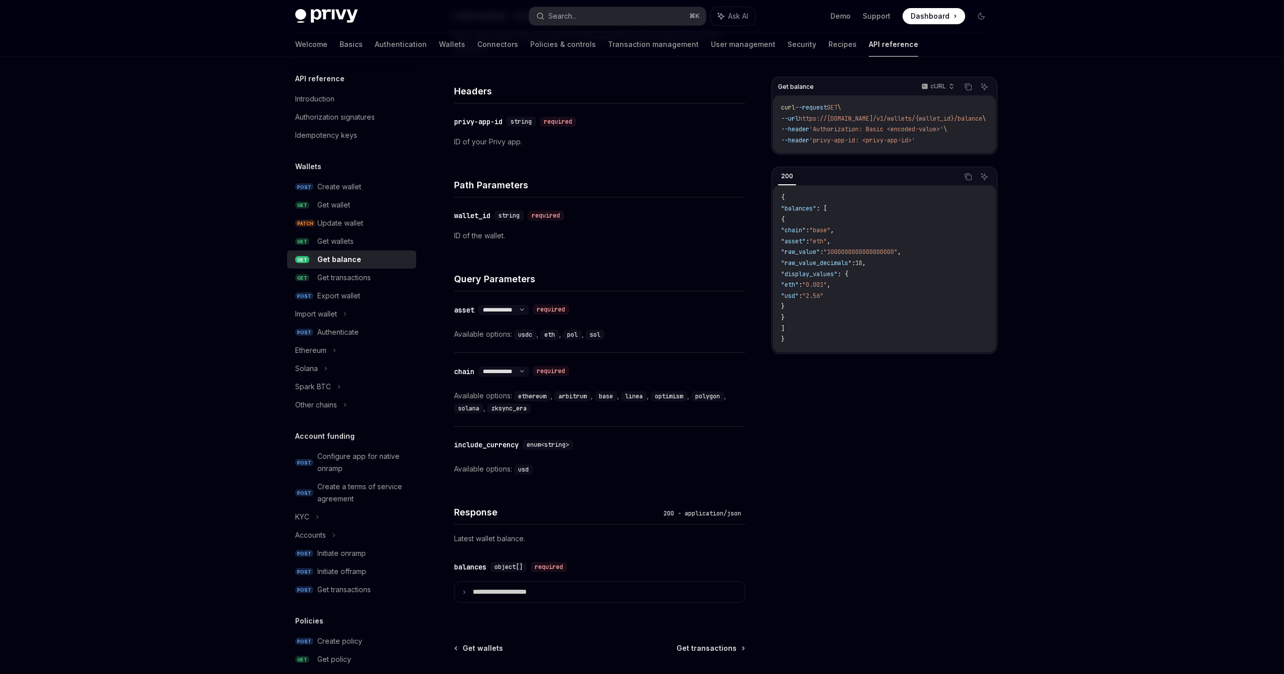 The image size is (1284, 674). Describe the element at coordinates (876, 129) in the screenshot. I see `span: 'Authorization: Basic <encoded-value>'` at that location.